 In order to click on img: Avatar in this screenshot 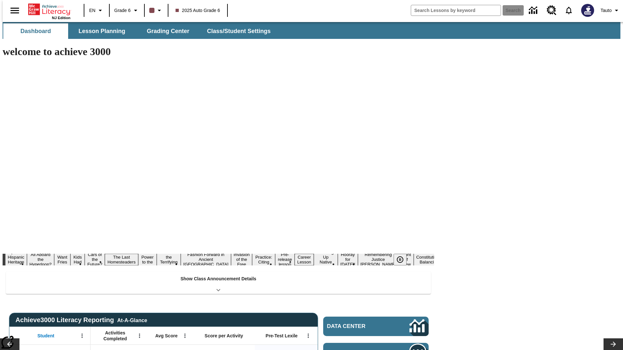, I will do `click(587, 10)`.